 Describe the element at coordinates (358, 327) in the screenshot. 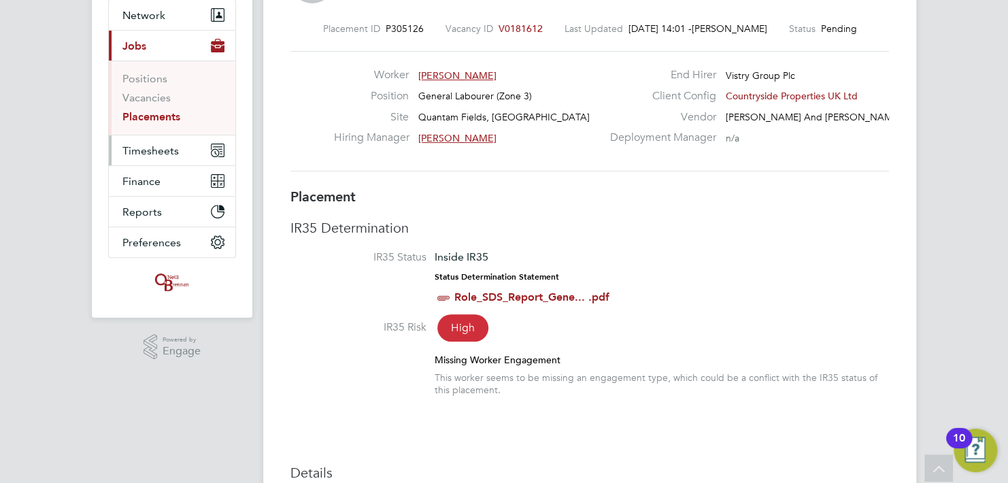

I see `label: IR35 Risk` at that location.